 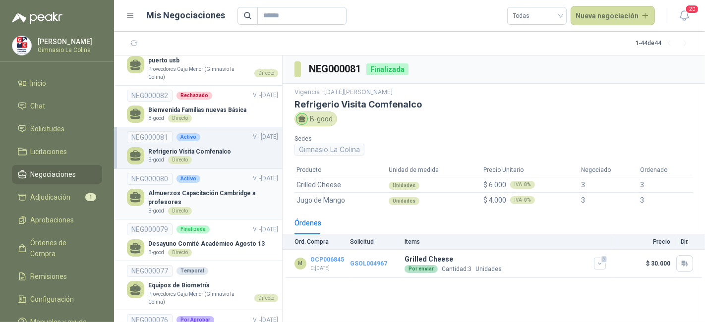 I want to click on a: Configuración, so click(x=57, y=299).